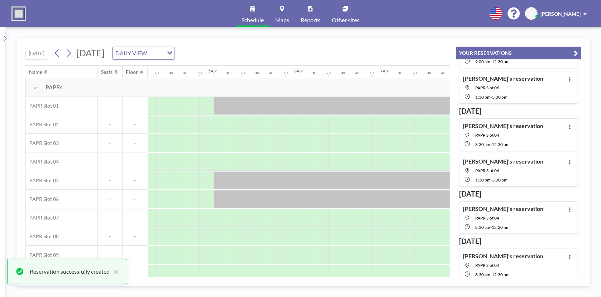  What do you see at coordinates (345, 20) in the screenshot?
I see `span: Other sites` at bounding box center [345, 20].